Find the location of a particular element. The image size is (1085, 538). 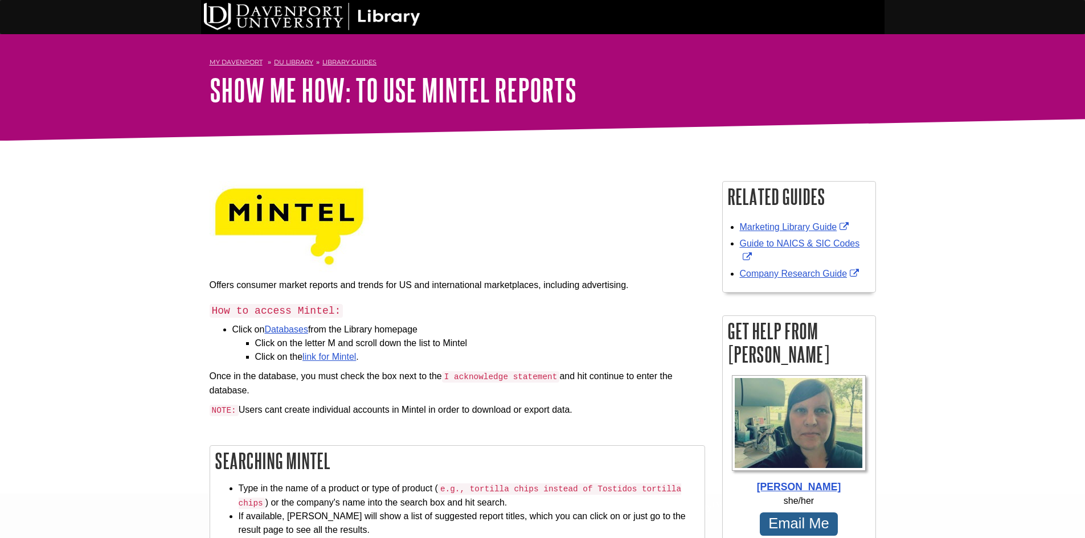

a: Email Me is located at coordinates (798, 524).